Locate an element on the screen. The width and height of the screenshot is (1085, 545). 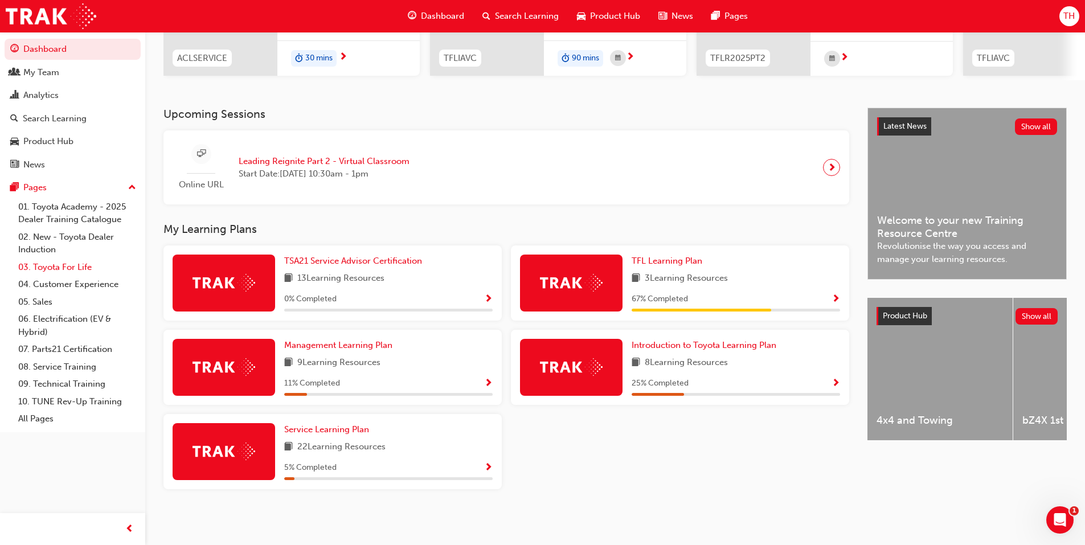
span: search-icon is located at coordinates (14, 119).